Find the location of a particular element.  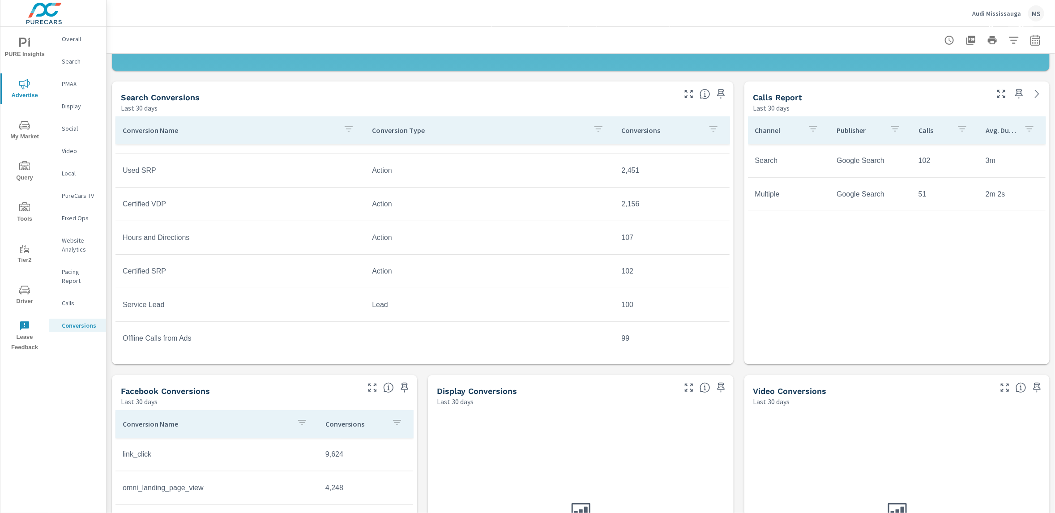

td: Multiple is located at coordinates (789, 194).